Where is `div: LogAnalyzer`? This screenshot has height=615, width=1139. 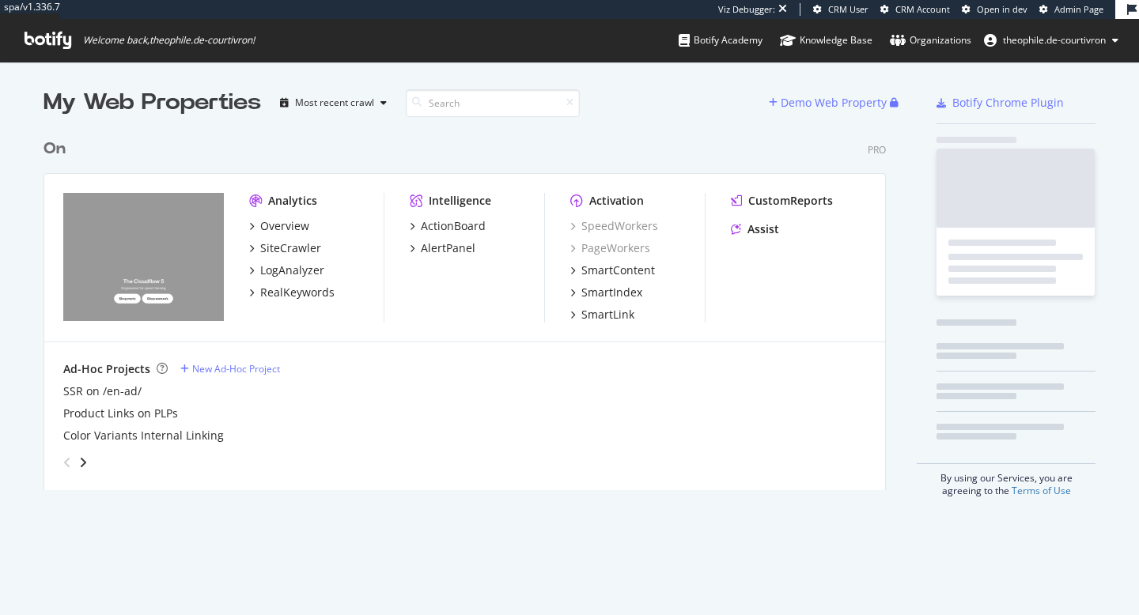
div: LogAnalyzer is located at coordinates (292, 271).